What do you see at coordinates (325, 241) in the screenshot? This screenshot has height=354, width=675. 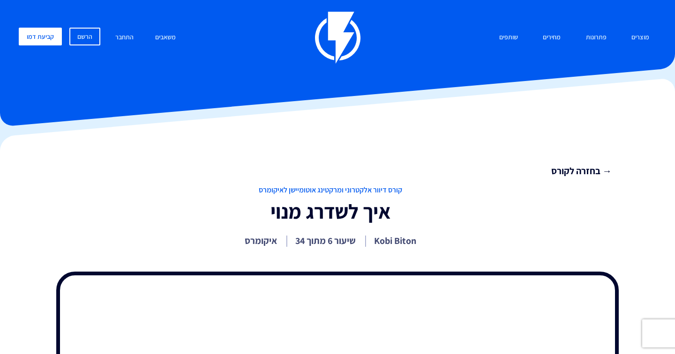 I see `p: שיעור 6 מתוך 34` at bounding box center [325, 241].